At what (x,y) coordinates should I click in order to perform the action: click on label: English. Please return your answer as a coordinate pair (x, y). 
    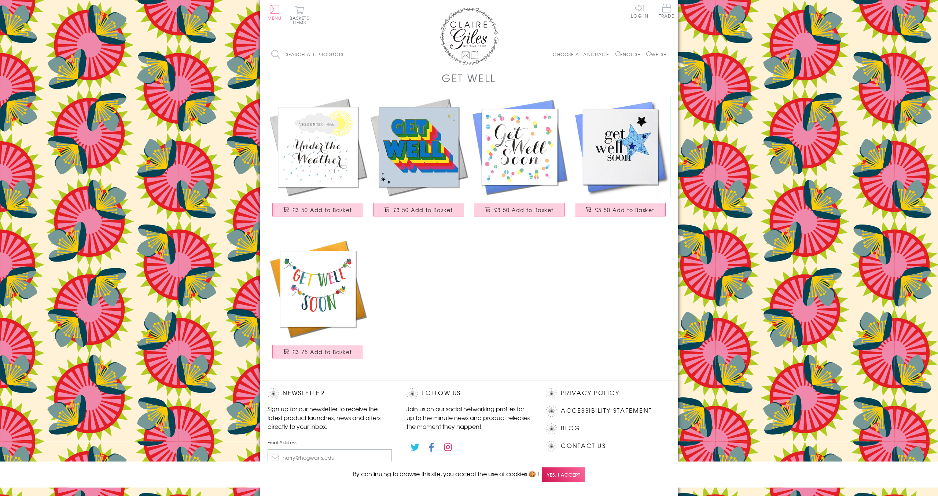
    Looking at the image, I should click on (630, 54).